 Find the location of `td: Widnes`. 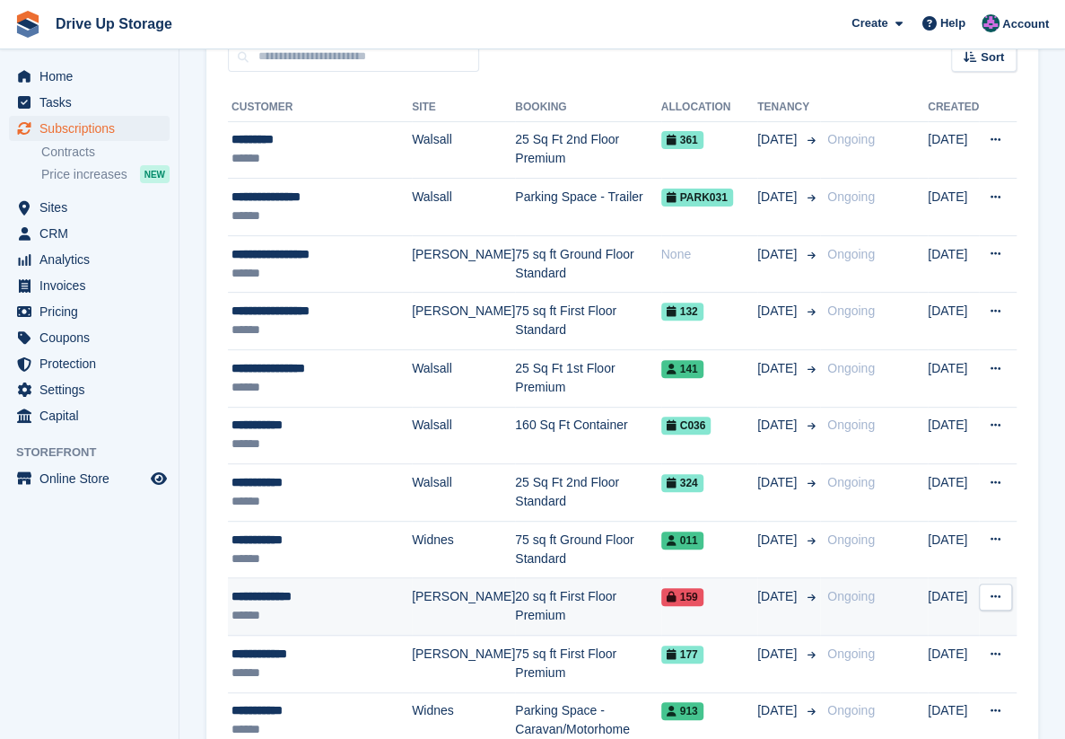

td: Widnes is located at coordinates (463, 549).